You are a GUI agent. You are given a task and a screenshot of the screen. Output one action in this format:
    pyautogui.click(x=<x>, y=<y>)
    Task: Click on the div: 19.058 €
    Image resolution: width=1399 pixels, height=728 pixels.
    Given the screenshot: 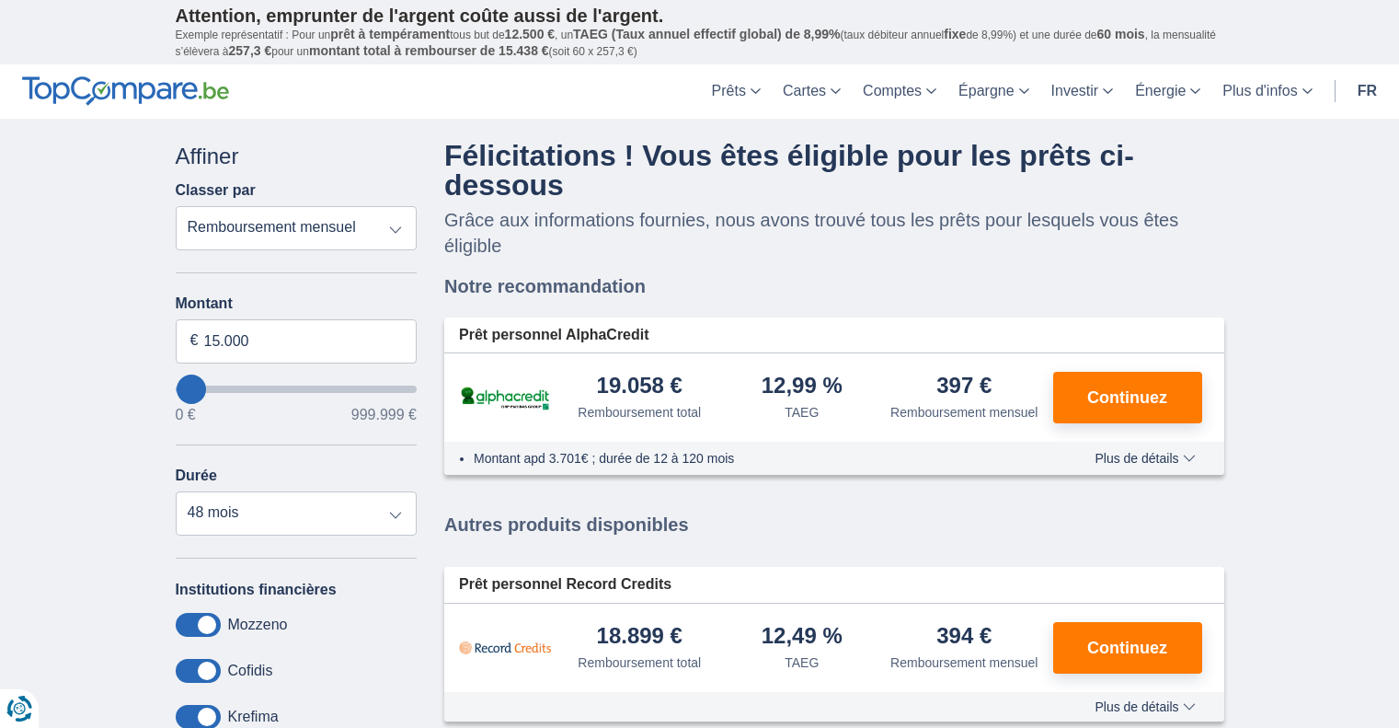 What is the action you would take?
    pyautogui.click(x=639, y=386)
    